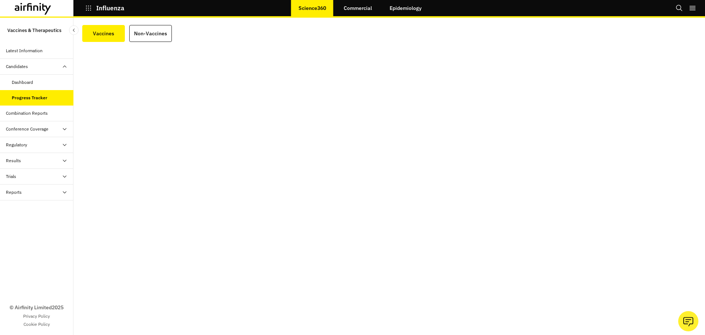 The height and width of the screenshot is (335, 705). I want to click on div: Vaccines, so click(104, 33).